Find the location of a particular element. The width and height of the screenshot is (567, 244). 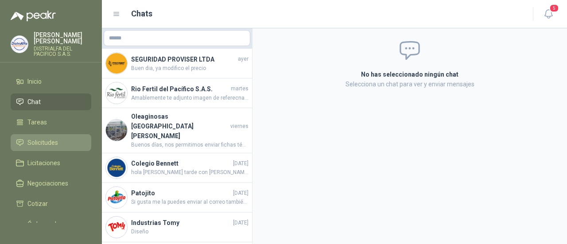

span: Amablemente te adjunto imagen de referecnai y ficha tecnica, el valor ofertado es por par is located at coordinates (190, 98).